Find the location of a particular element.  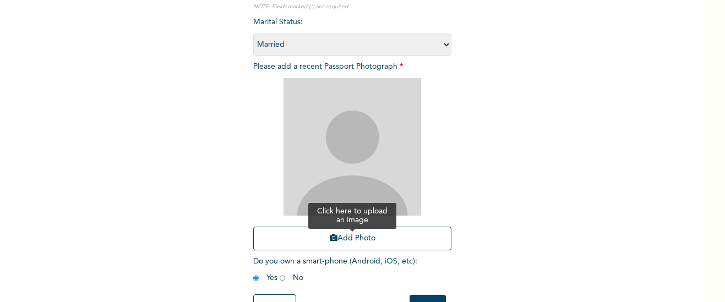

span: Do you own a smart-phone (Android, iOS, etc) : Yes No is located at coordinates (335, 270).